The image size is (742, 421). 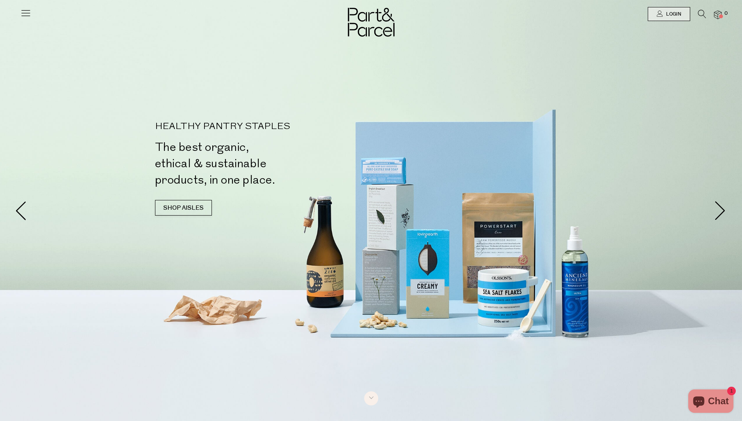 I want to click on span: Login, so click(x=672, y=14).